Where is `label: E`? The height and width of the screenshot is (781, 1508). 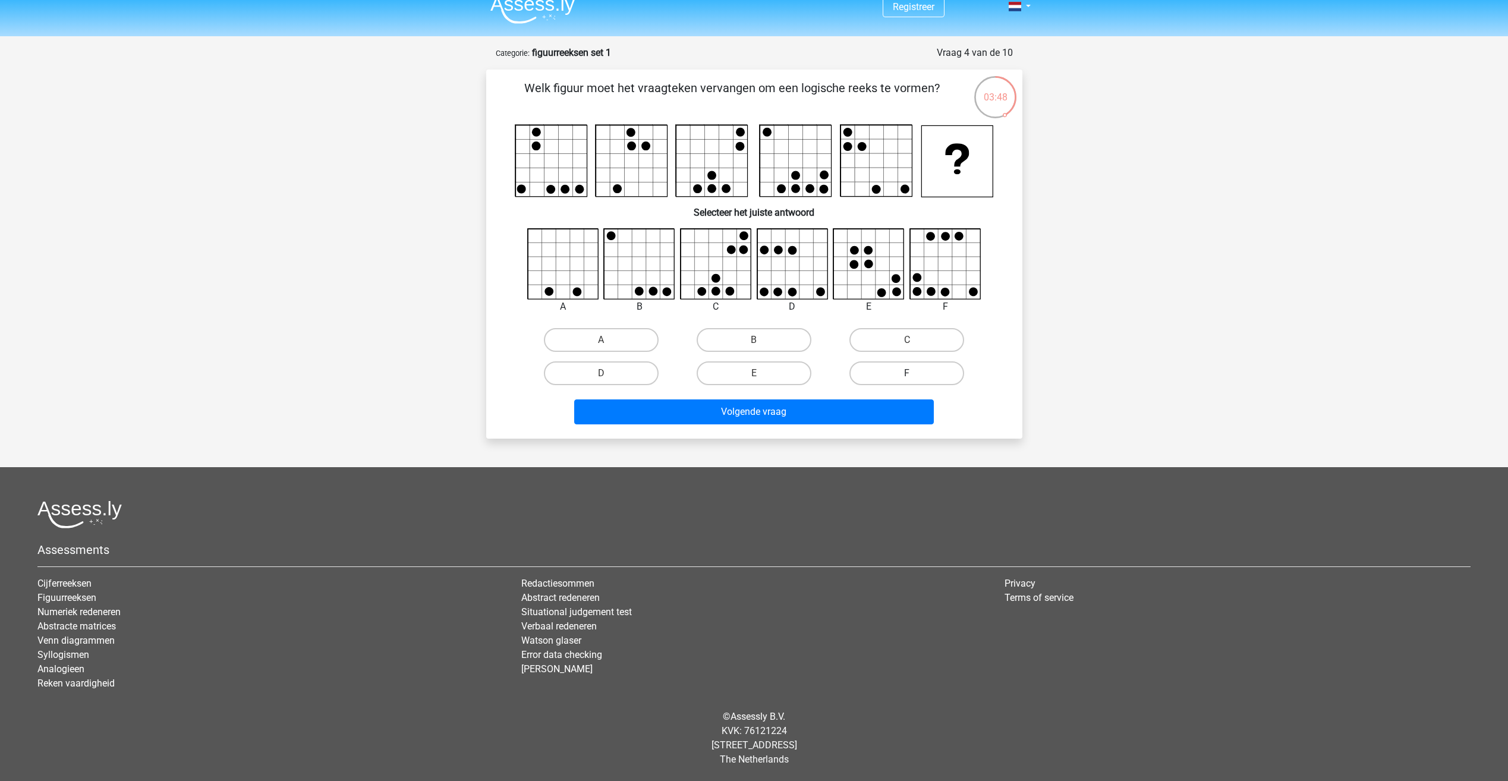 label: E is located at coordinates (754, 373).